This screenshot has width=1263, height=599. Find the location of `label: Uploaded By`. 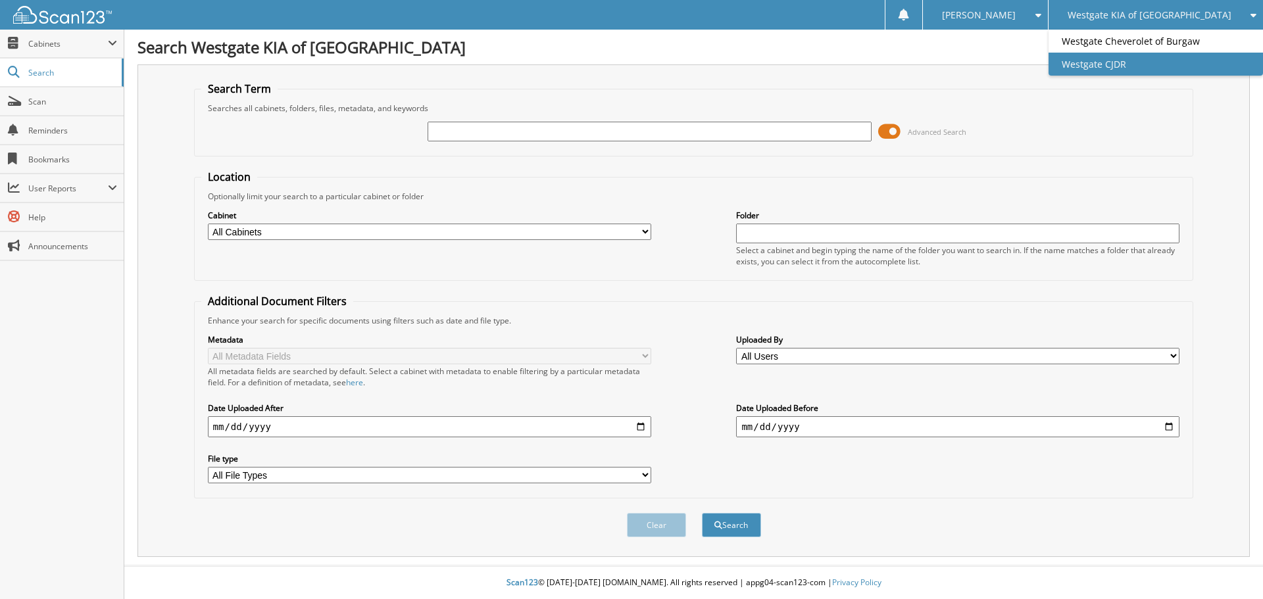

label: Uploaded By is located at coordinates (958, 339).